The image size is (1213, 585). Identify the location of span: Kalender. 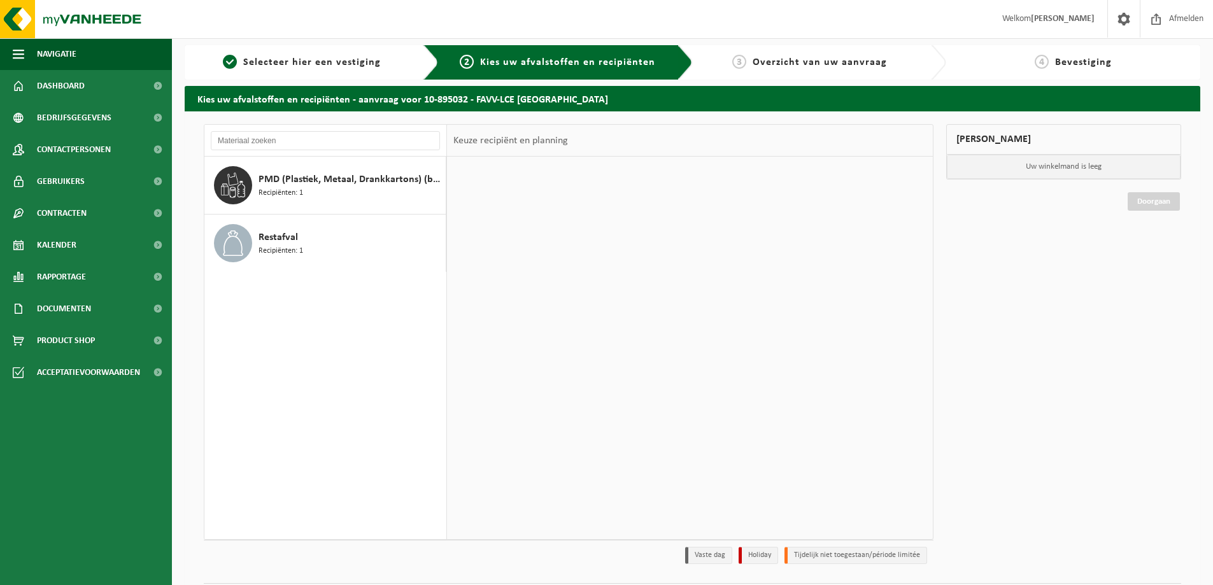
(57, 245).